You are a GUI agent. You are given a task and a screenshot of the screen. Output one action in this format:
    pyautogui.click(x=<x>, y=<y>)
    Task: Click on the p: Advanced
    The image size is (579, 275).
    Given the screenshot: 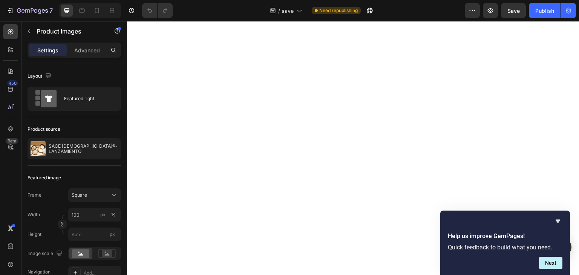 What is the action you would take?
    pyautogui.click(x=87, y=50)
    